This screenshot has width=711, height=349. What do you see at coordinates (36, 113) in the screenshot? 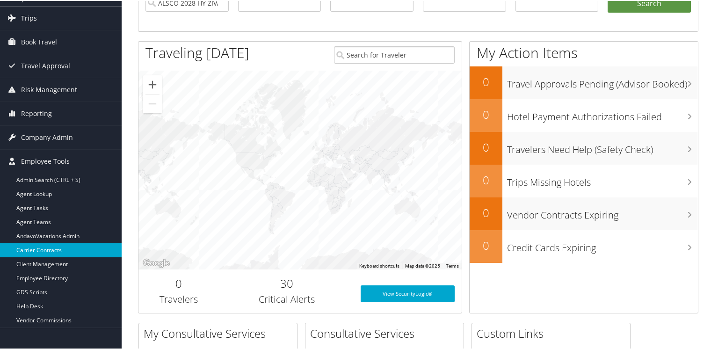
I see `span: Reporting` at bounding box center [36, 113].